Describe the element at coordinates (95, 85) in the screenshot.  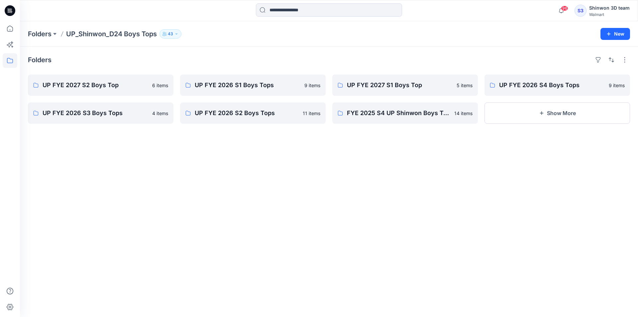
I see `p: UP FYE 2027 S2 Boys Top` at that location.